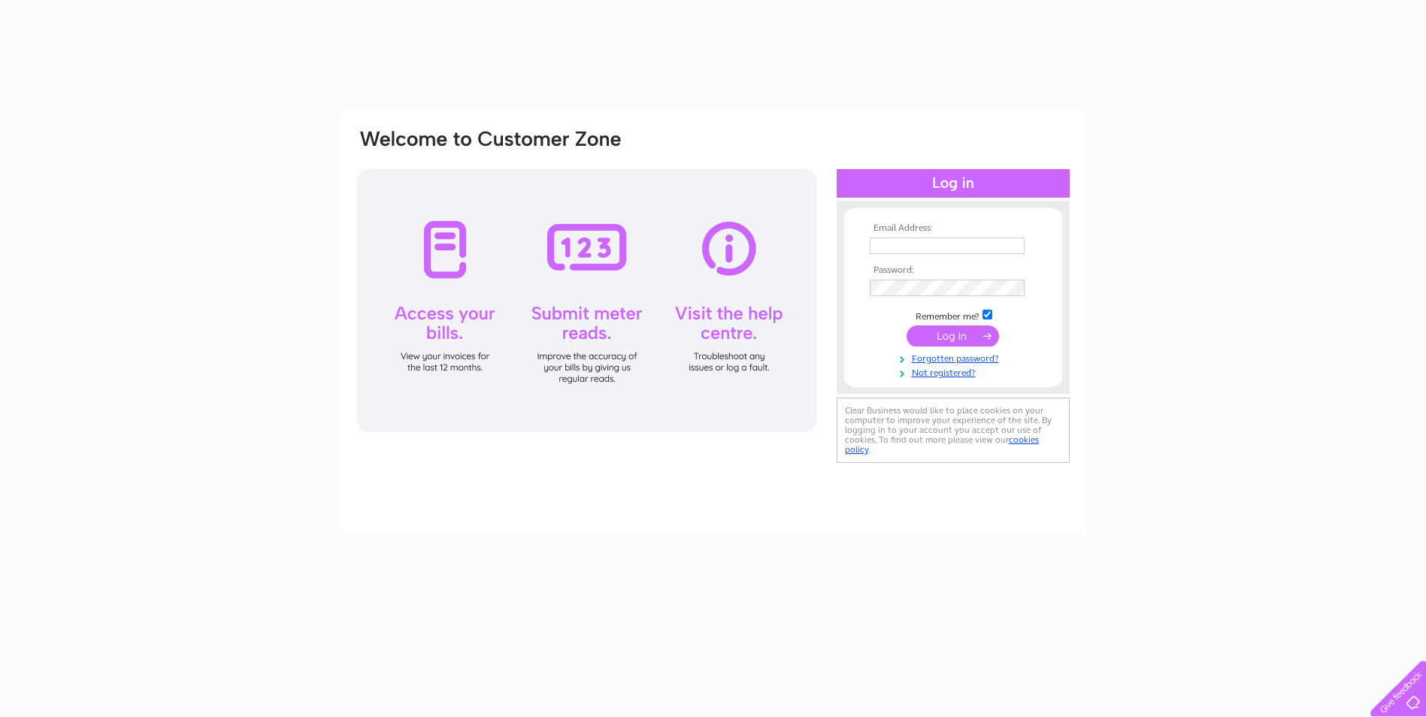 This screenshot has width=1426, height=717. What do you see at coordinates (953, 336) in the screenshot?
I see `input: Submit` at bounding box center [953, 336].